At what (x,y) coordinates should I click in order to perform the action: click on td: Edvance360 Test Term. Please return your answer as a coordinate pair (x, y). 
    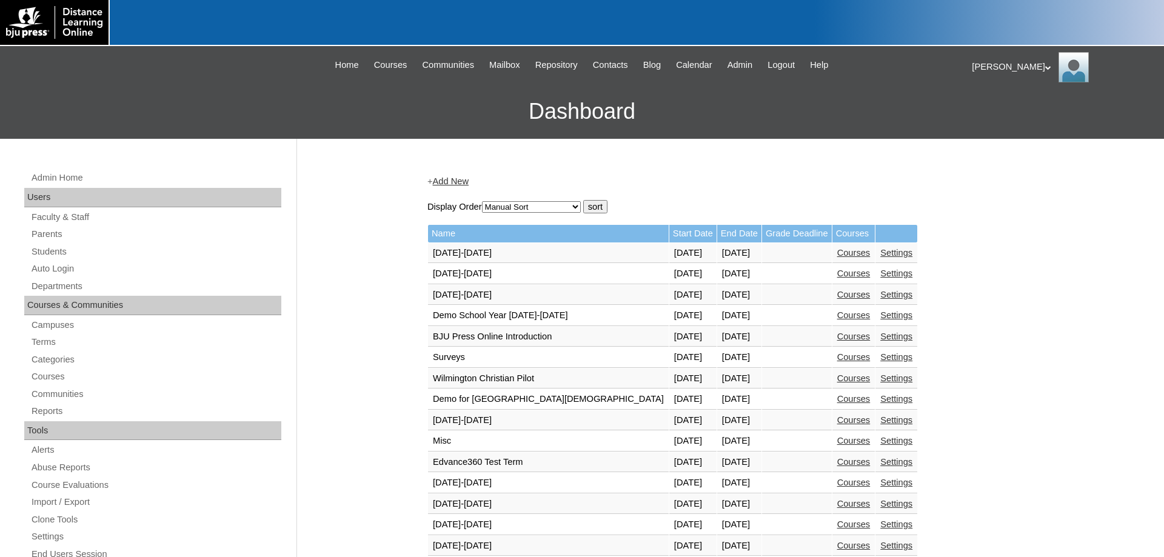
    Looking at the image, I should click on (548, 462).